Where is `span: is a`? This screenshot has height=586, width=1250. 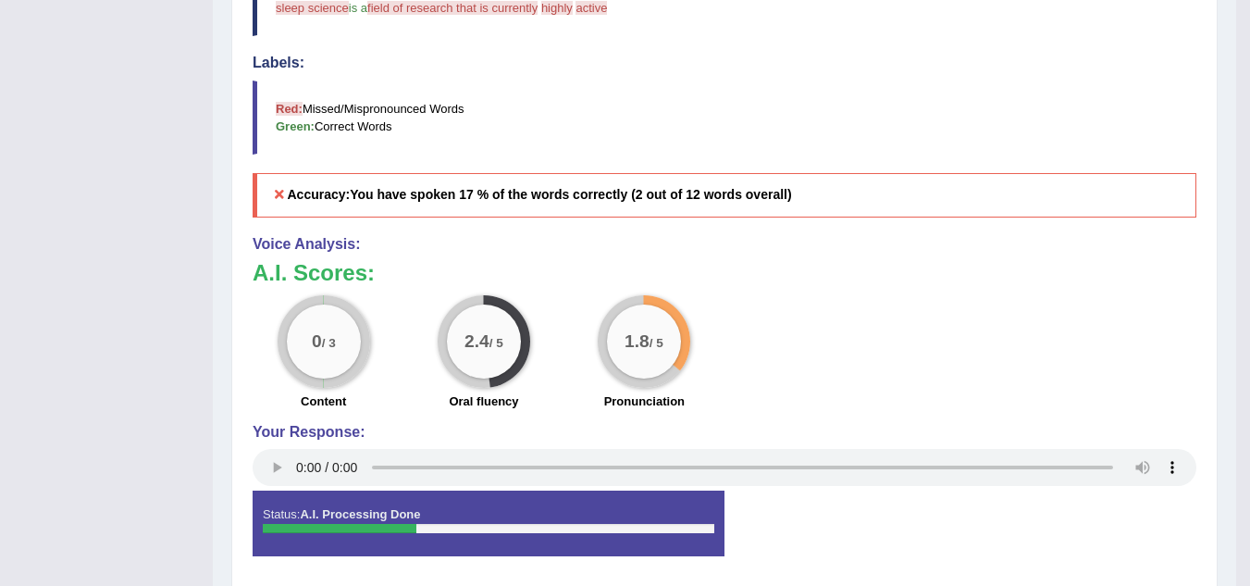 span: is a is located at coordinates (358, 7).